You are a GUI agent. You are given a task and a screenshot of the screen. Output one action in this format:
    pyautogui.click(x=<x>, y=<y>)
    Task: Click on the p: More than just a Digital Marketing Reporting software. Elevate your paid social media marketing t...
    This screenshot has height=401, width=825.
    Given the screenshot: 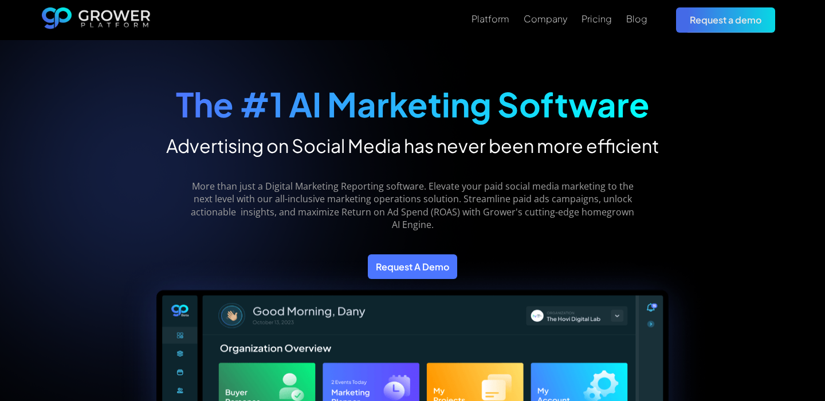 What is the action you would take?
    pyautogui.click(x=413, y=206)
    